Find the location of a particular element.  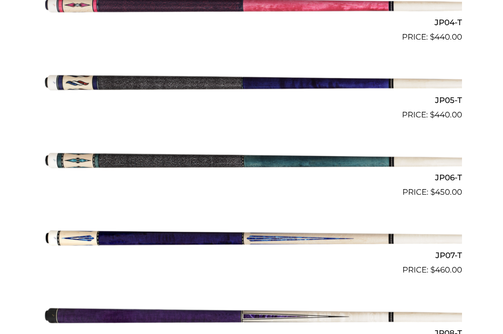

bdi: 450.00 is located at coordinates (446, 192).